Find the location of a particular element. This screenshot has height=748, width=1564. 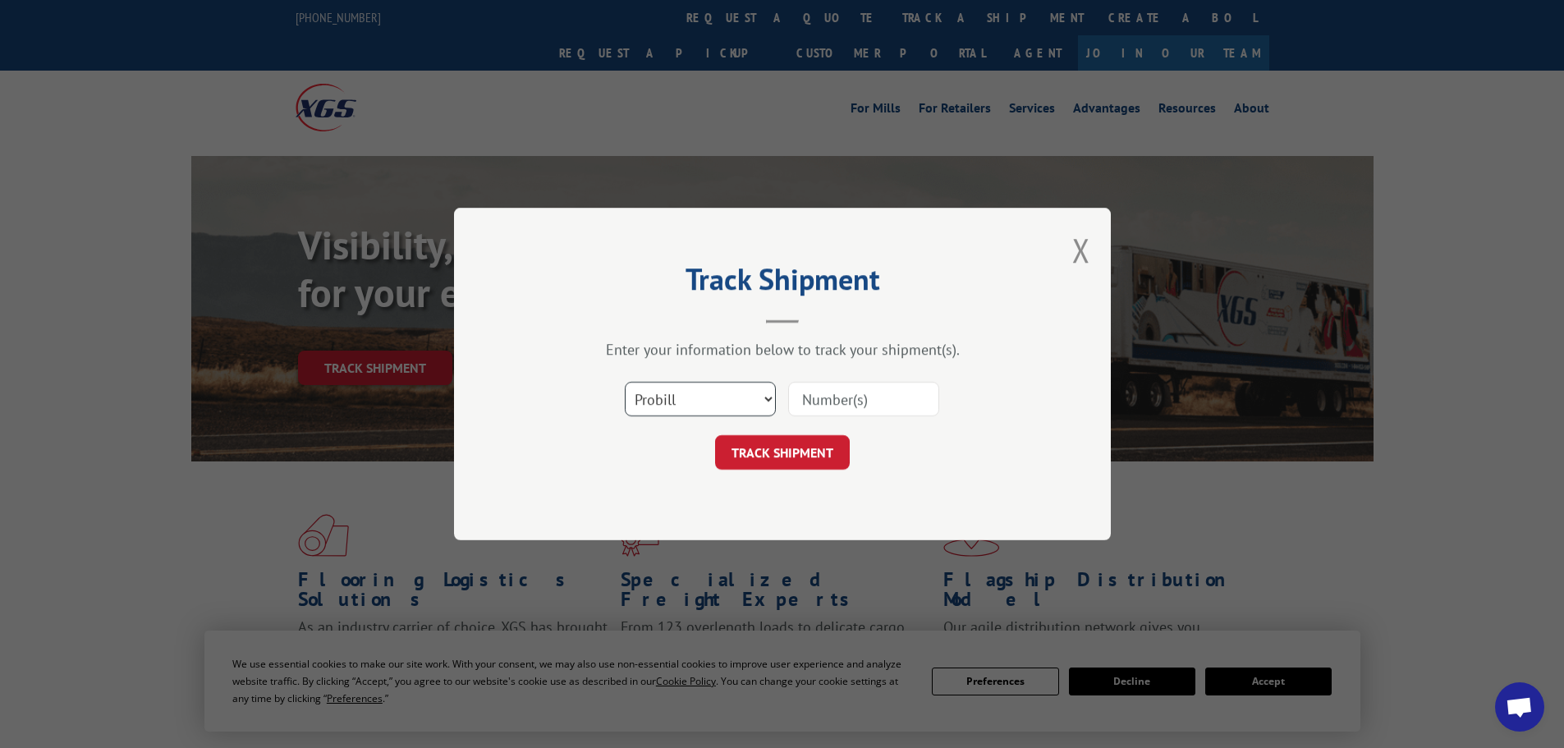

div: Enter your information below to track your shipment(s). is located at coordinates (783, 349).